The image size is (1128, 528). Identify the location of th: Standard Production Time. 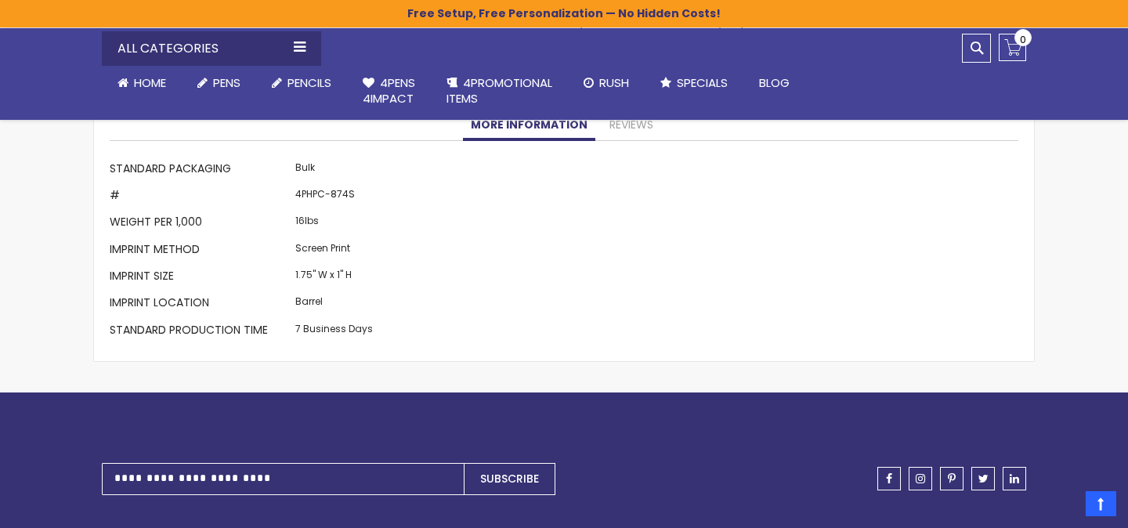
(201, 331).